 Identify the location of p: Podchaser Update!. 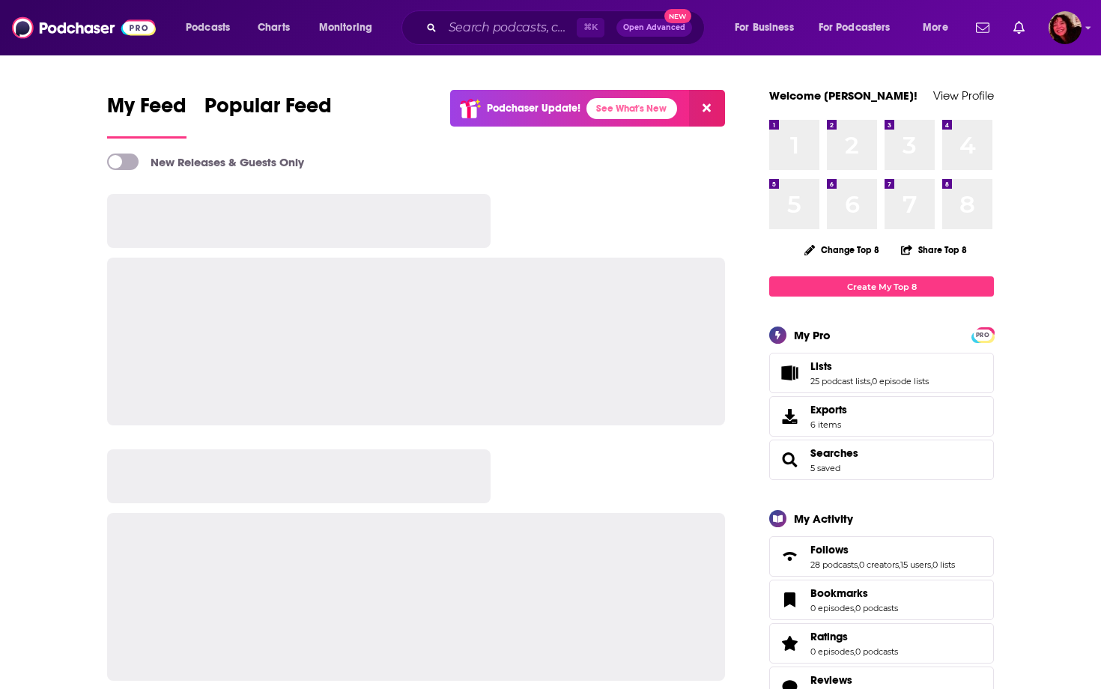
(533, 108).